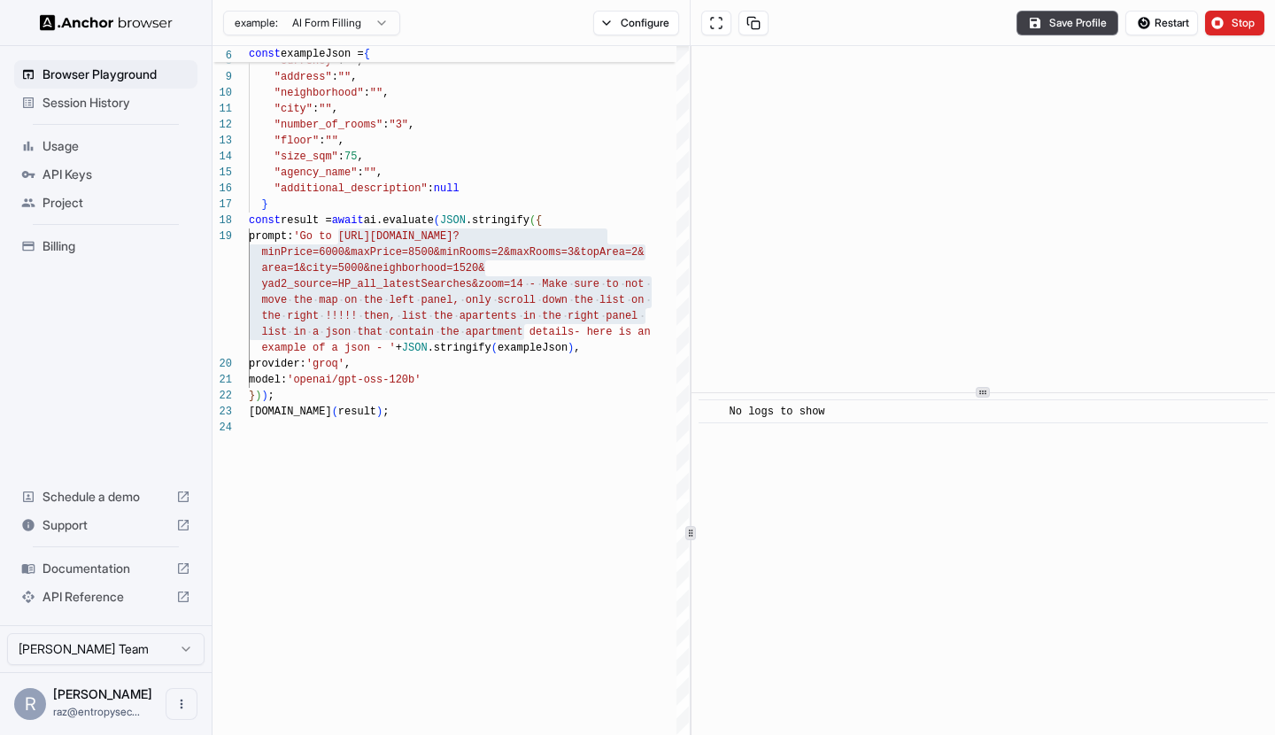  What do you see at coordinates (116, 74) in the screenshot?
I see `span: Browser Playground` at bounding box center [116, 74].